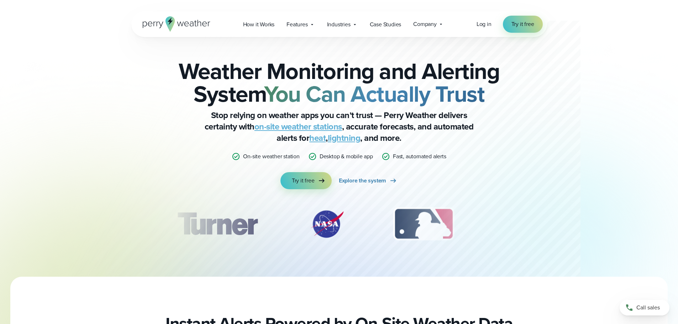 This screenshot has width=678, height=324. I want to click on a: Case Studies, so click(385, 24).